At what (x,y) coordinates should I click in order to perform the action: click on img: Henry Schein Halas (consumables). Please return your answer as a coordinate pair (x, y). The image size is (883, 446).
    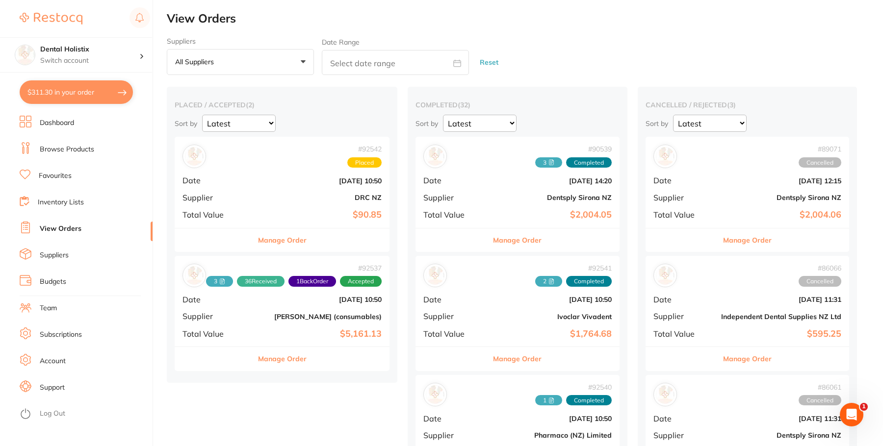
    Looking at the image, I should click on (194, 276).